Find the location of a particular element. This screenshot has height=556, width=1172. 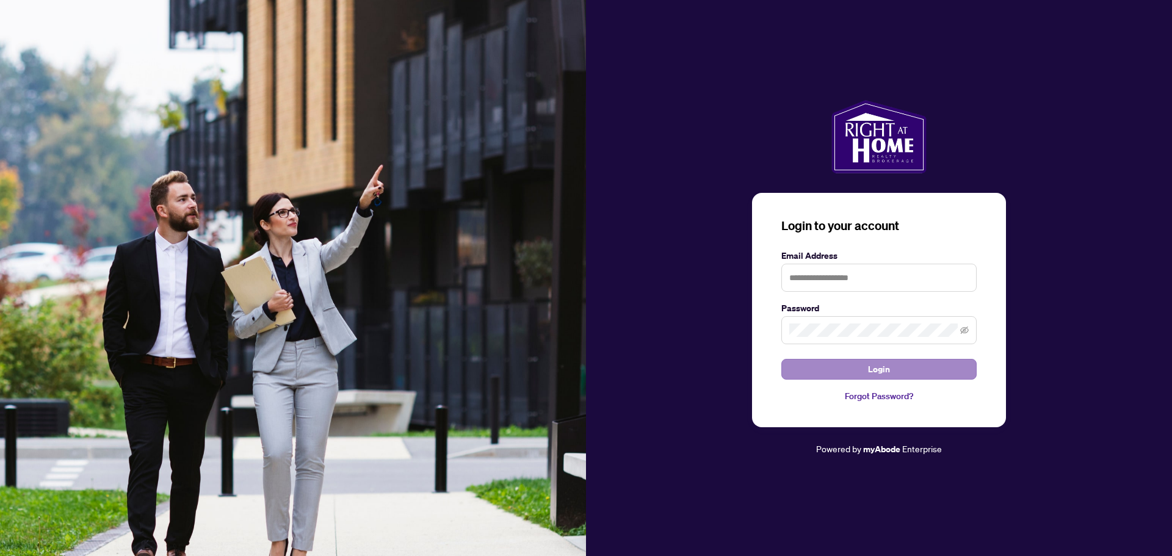

span: Powered by is located at coordinates (838, 449).